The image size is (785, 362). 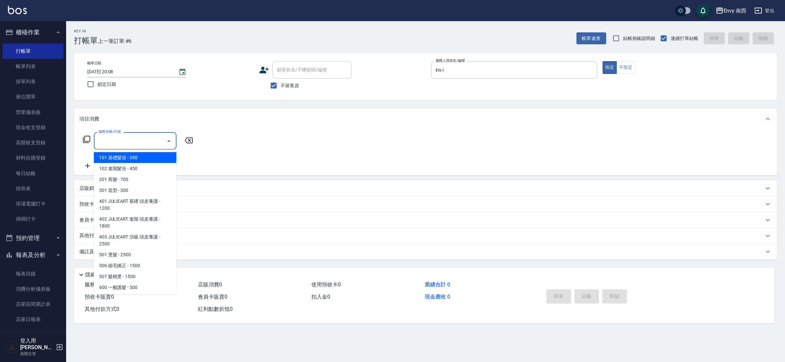 I want to click on span: 506 縮毛矯正 - 1500, so click(x=135, y=266).